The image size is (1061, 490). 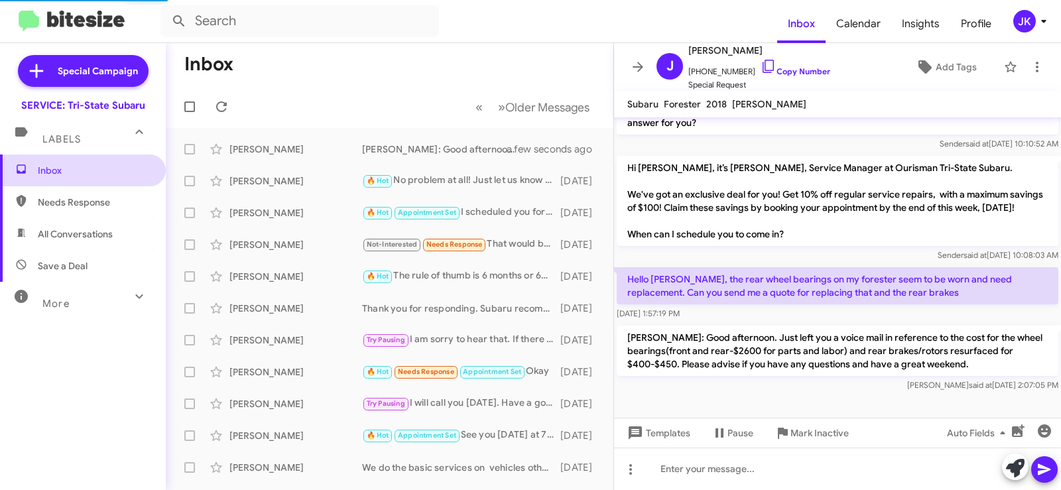 I want to click on div: JK, so click(x=1025, y=21).